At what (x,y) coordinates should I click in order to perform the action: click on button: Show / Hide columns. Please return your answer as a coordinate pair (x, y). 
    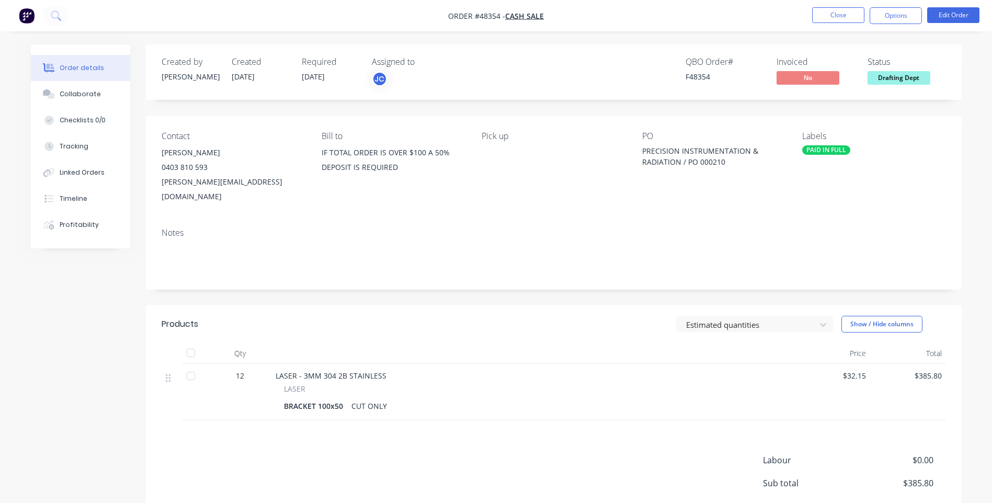
    Looking at the image, I should click on (882, 324).